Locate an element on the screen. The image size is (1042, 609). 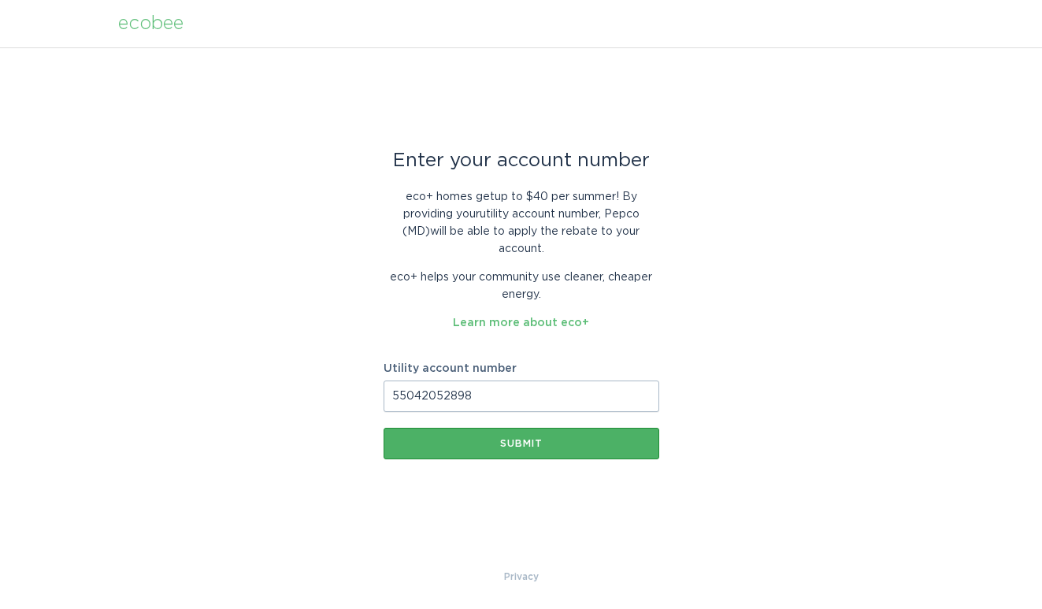
a: Privacy Policy & Terms of Use is located at coordinates (522, 577).